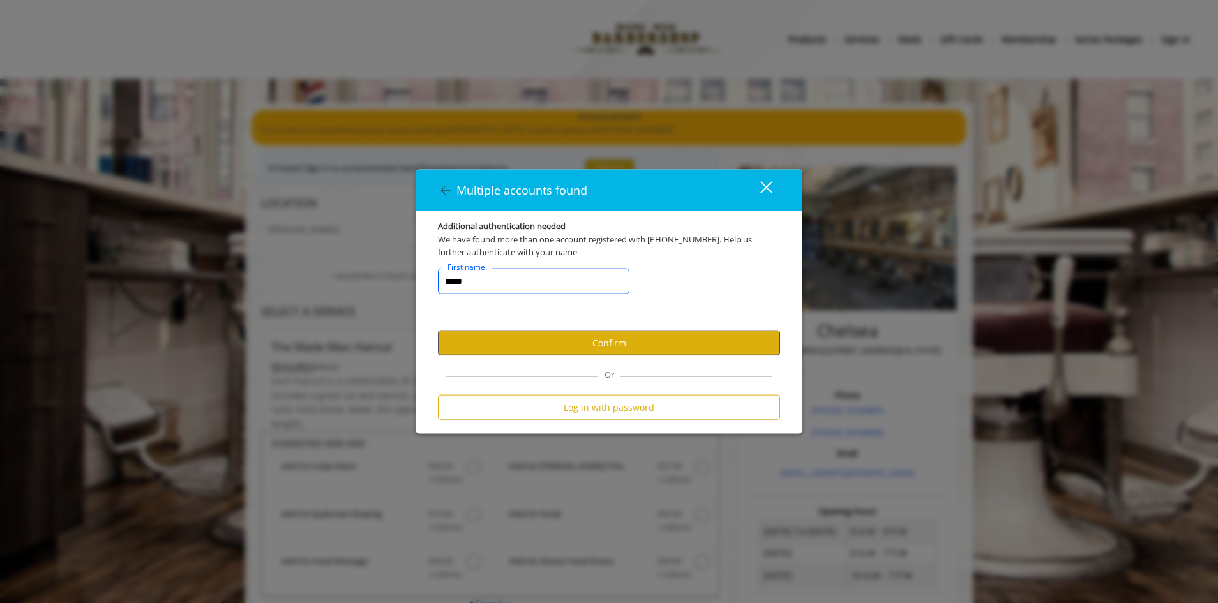 The width and height of the screenshot is (1218, 603). What do you see at coordinates (758, 190) in the screenshot?
I see `button: close dialog` at bounding box center [758, 190].